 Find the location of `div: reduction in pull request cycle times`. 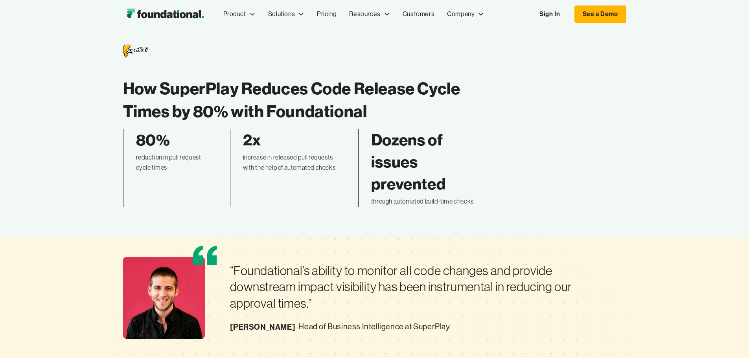

div: reduction in pull request cycle times is located at coordinates (173, 162).